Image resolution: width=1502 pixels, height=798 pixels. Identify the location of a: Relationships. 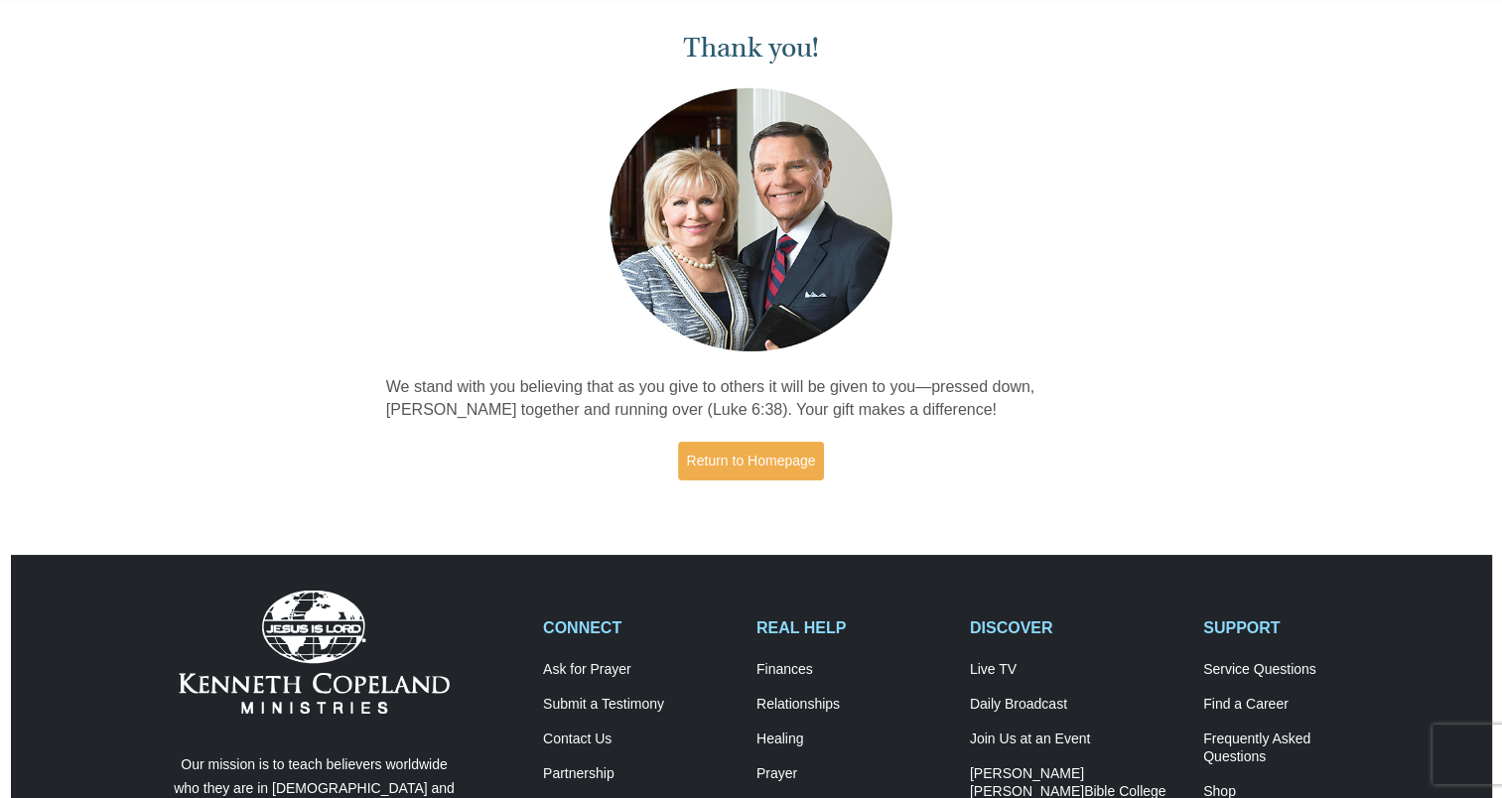
(853, 705).